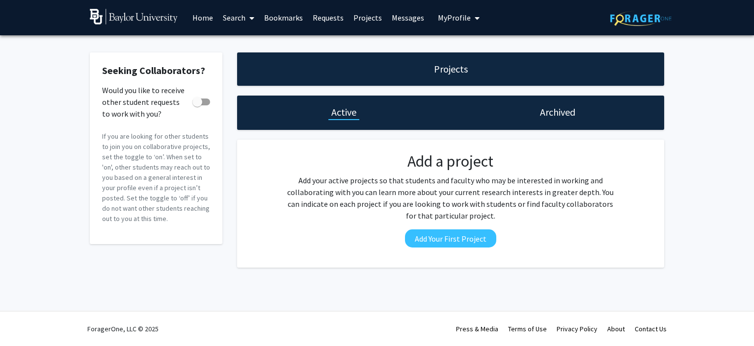 The width and height of the screenshot is (754, 346). What do you see at coordinates (616, 329) in the screenshot?
I see `a: About` at bounding box center [616, 329].